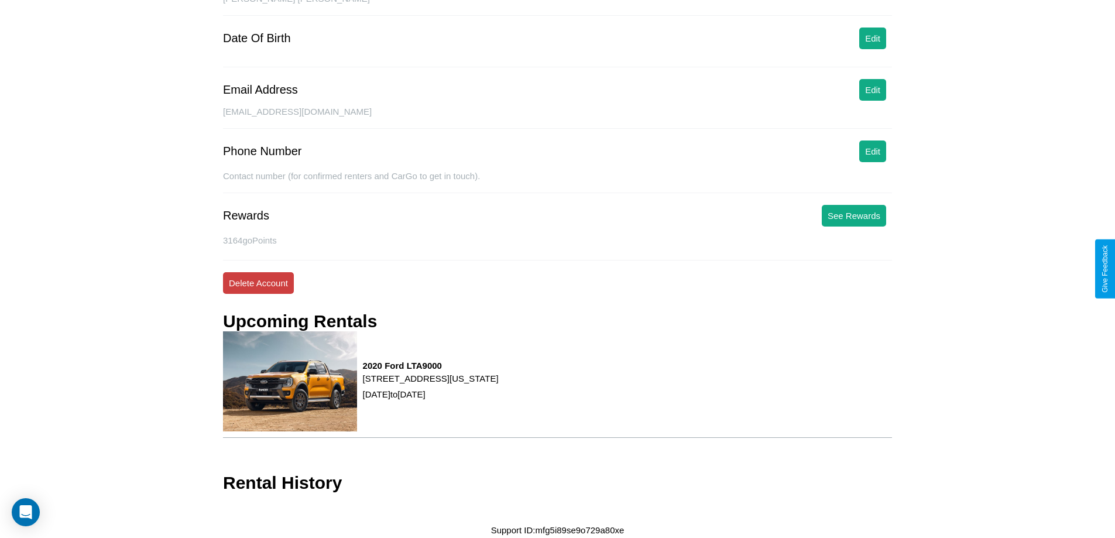 The width and height of the screenshot is (1115, 538). Describe the element at coordinates (431, 365) in the screenshot. I see `h3: 2020 Ford LTA9000` at that location.